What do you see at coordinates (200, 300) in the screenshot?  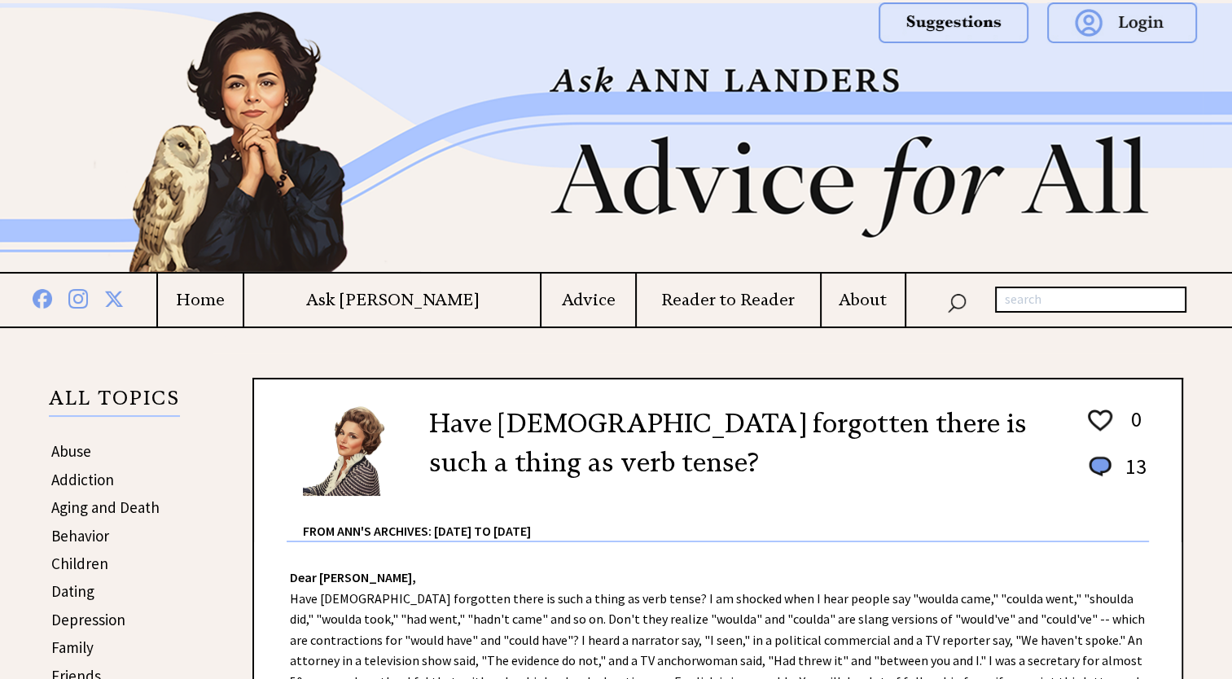 I see `h4: Home` at bounding box center [200, 300].